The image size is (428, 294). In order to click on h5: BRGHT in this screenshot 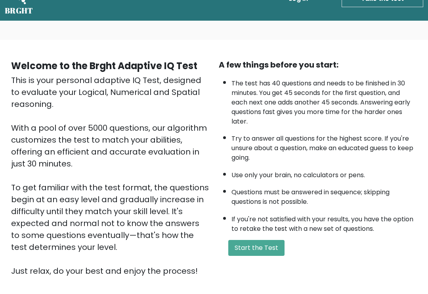, I will do `click(19, 11)`.